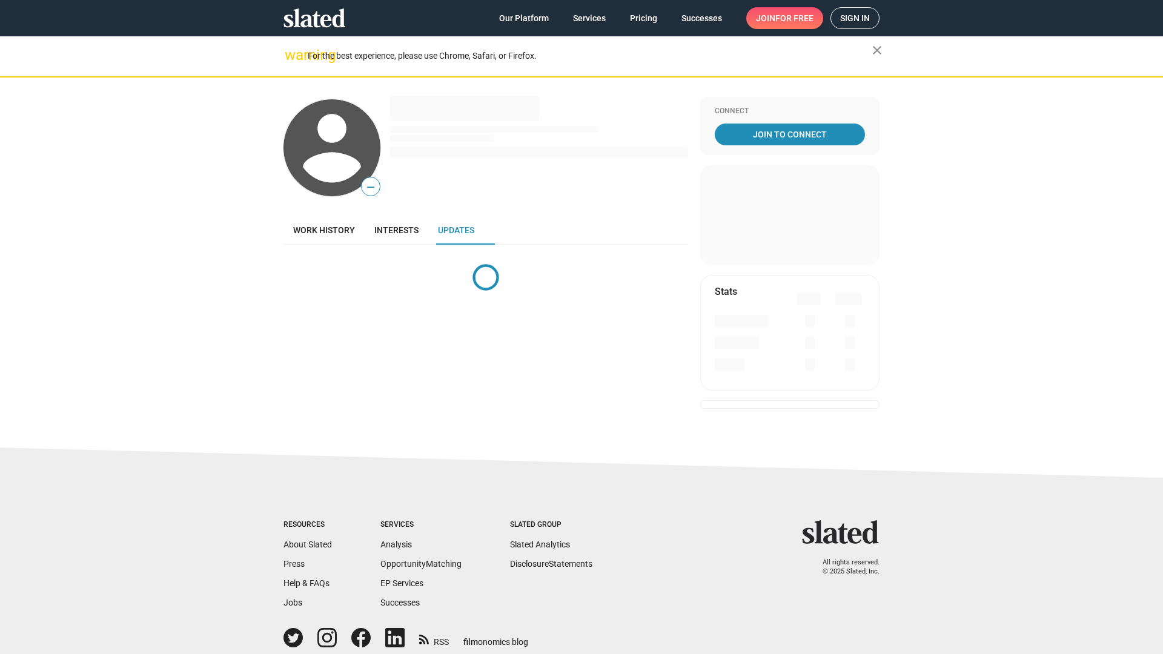  I want to click on a: Pricing, so click(643, 18).